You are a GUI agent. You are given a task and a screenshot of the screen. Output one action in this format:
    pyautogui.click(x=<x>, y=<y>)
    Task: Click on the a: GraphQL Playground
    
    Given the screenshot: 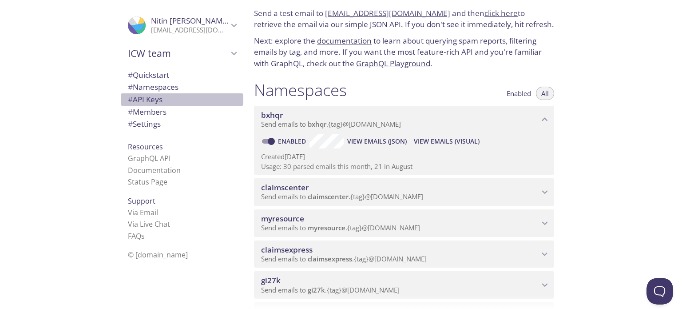 What is the action you would take?
    pyautogui.click(x=393, y=63)
    